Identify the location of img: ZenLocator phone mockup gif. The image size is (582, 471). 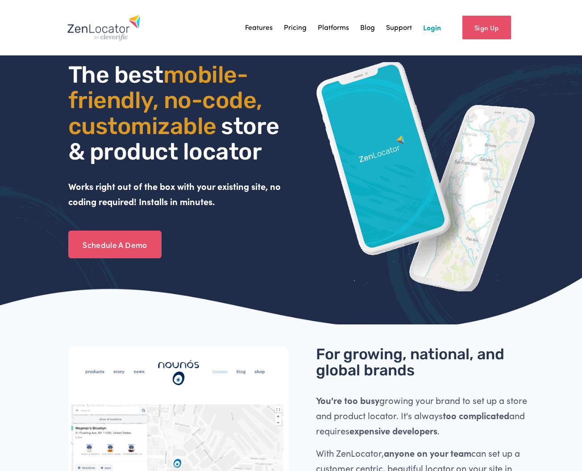
(426, 176).